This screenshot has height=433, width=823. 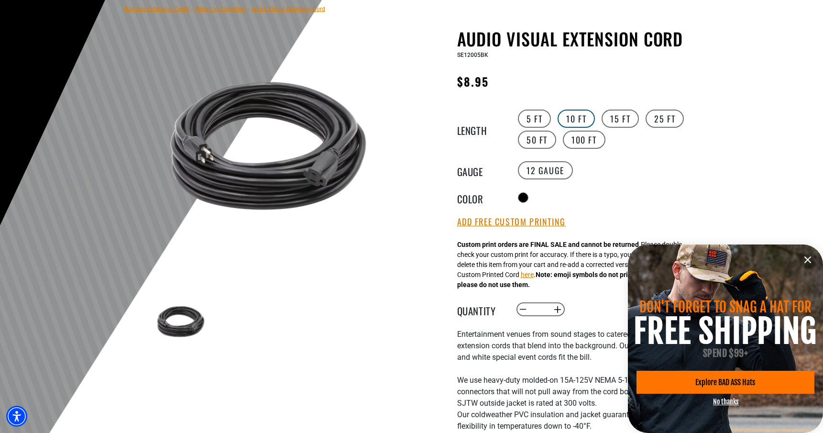 What do you see at coordinates (481, 129) in the screenshot?
I see `legend: Length` at bounding box center [481, 129].